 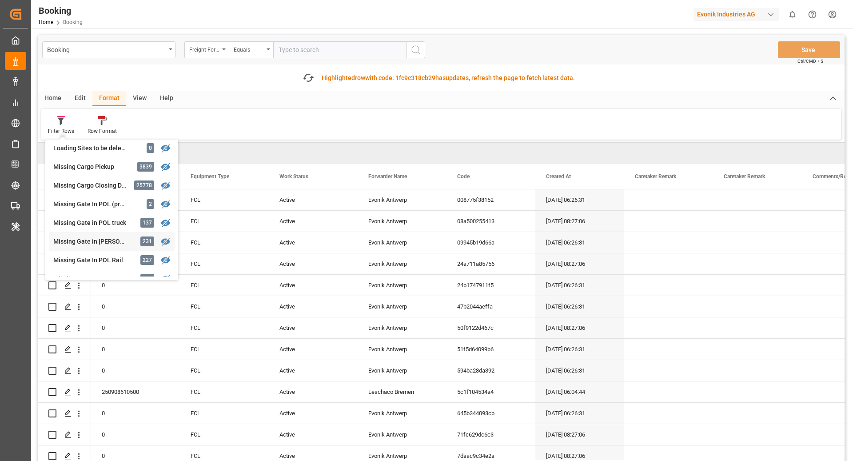 What do you see at coordinates (210, 176) in the screenshot?
I see `span: Equipment Type` at bounding box center [210, 176].